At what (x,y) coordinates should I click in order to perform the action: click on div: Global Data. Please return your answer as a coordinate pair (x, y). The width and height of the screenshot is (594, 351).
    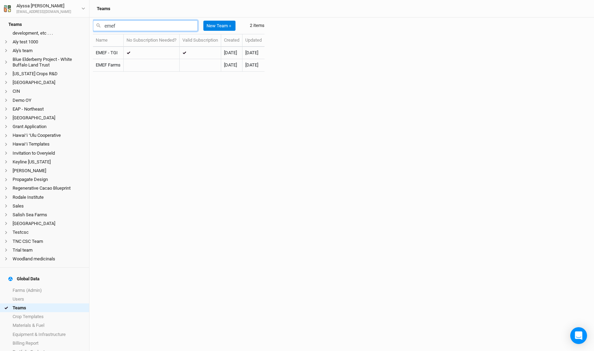
    Looking at the image, I should click on (24, 279).